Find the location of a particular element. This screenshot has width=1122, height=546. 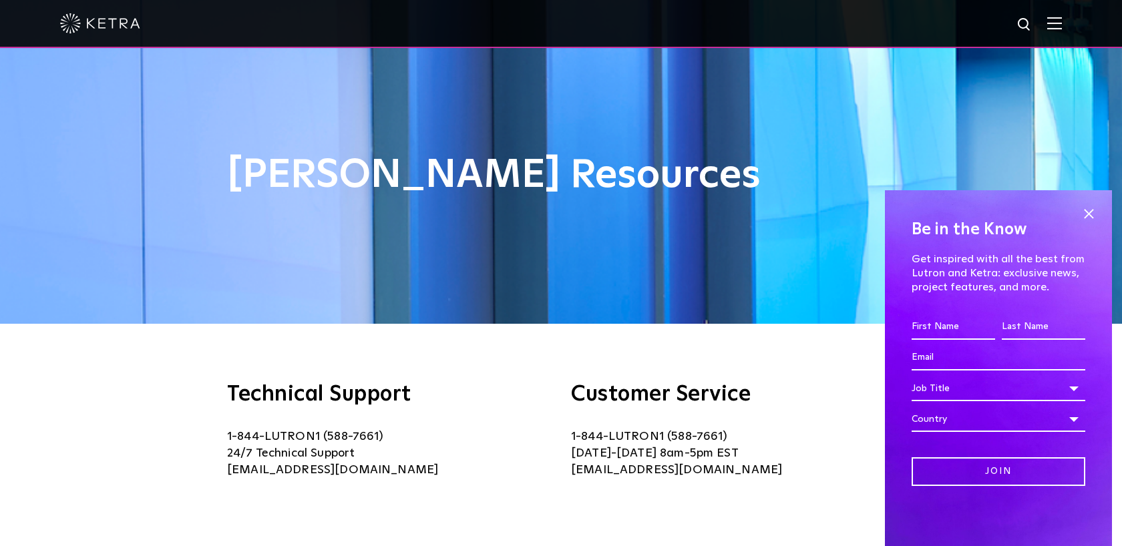

p: Get inspired with all the best from Lutron and Ketra: exclusive news, project features, and more. is located at coordinates (999, 273).